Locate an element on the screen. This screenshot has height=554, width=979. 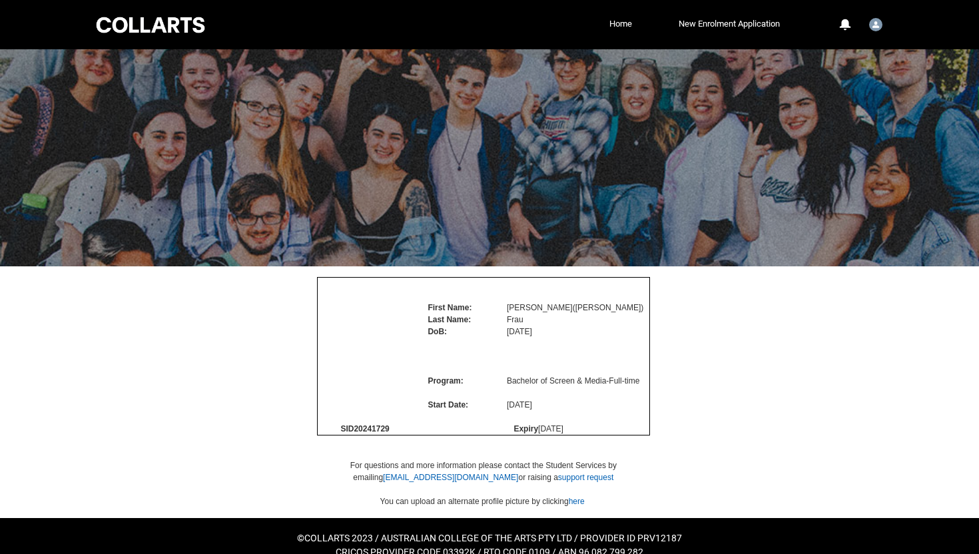
span: Expiry is located at coordinates (525, 429).